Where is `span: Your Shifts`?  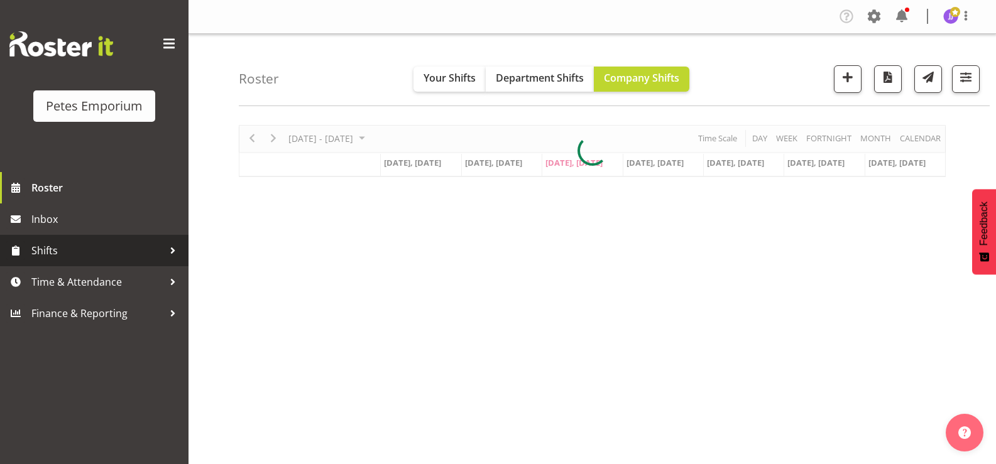 span: Your Shifts is located at coordinates (449, 78).